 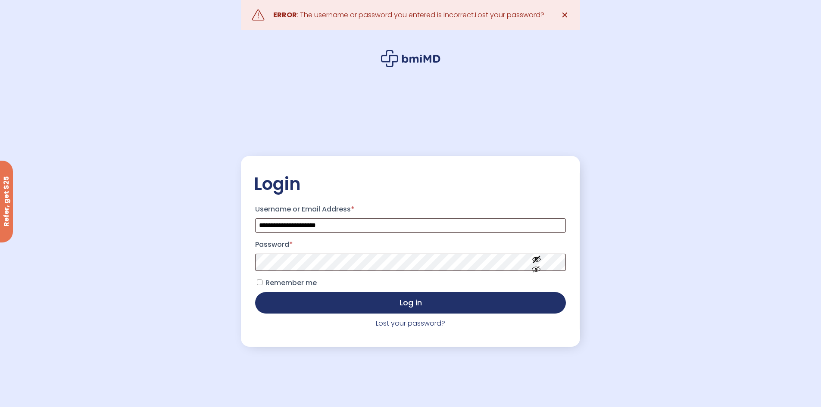 What do you see at coordinates (285, 15) in the screenshot?
I see `strong: ERROR` at bounding box center [285, 15].